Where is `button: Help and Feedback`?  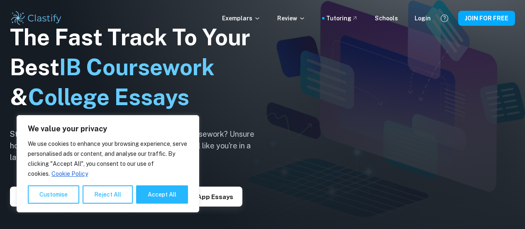 button: Help and Feedback is located at coordinates (444, 18).